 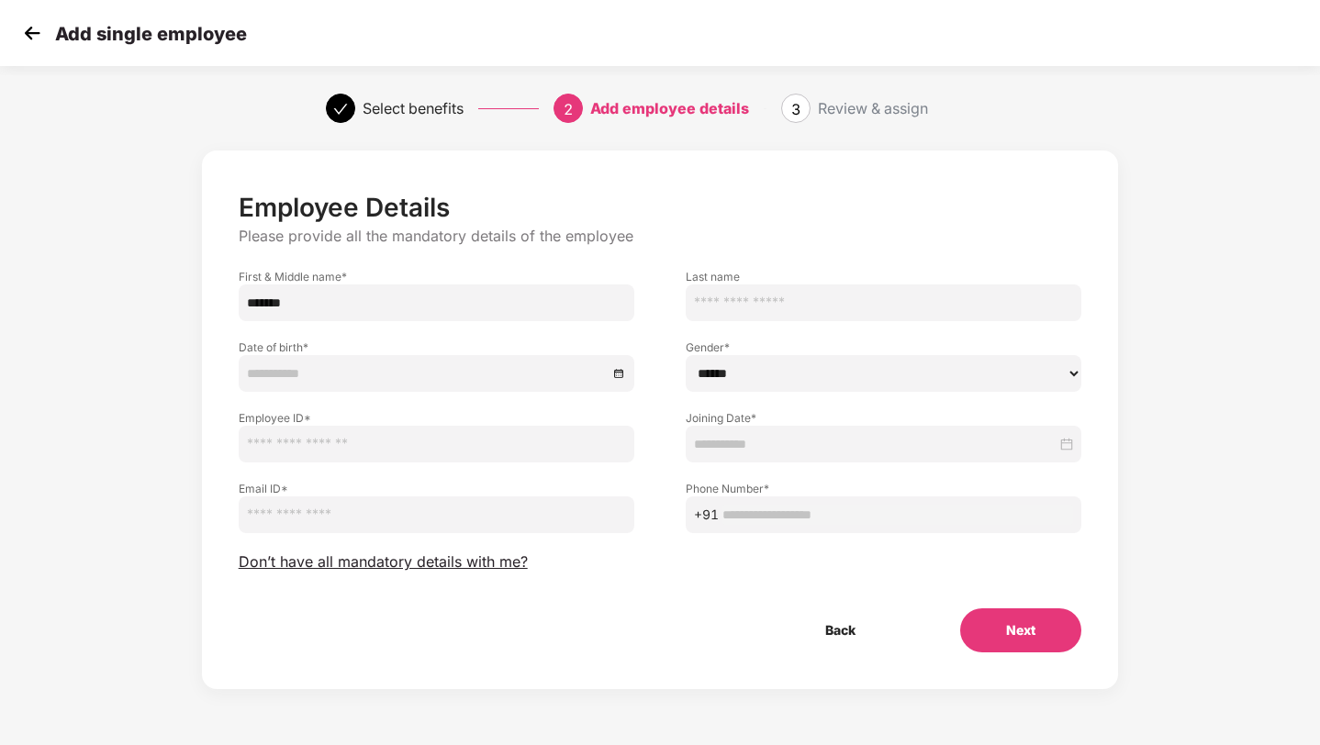 I want to click on p: Add single employee, so click(x=151, y=34).